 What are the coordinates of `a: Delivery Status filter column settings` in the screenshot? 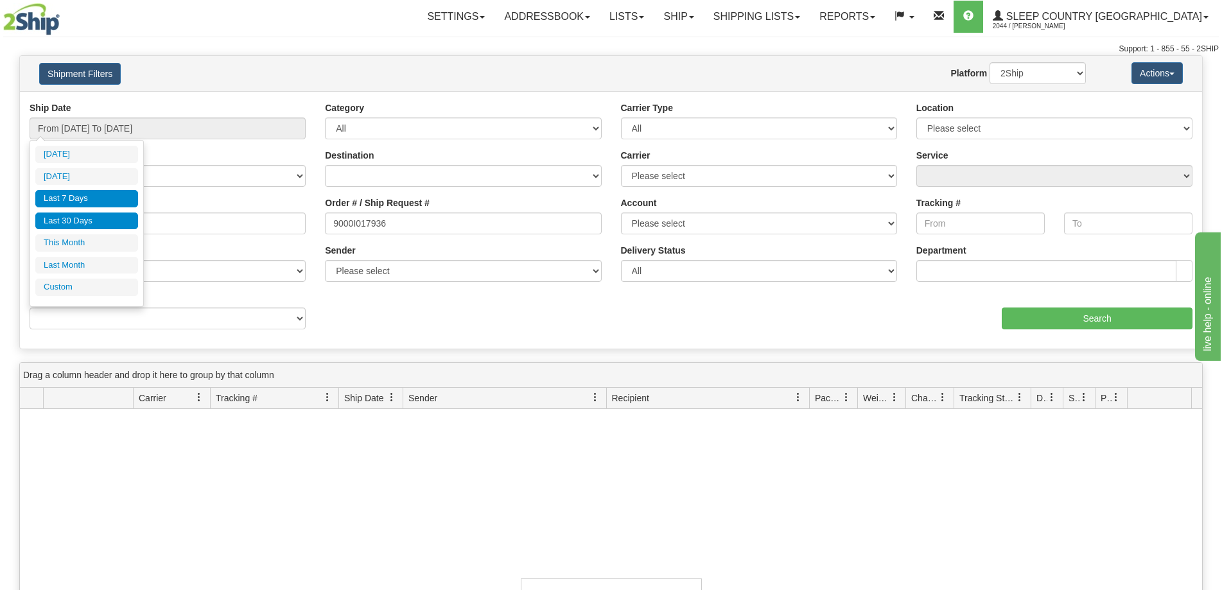 It's located at (1052, 398).